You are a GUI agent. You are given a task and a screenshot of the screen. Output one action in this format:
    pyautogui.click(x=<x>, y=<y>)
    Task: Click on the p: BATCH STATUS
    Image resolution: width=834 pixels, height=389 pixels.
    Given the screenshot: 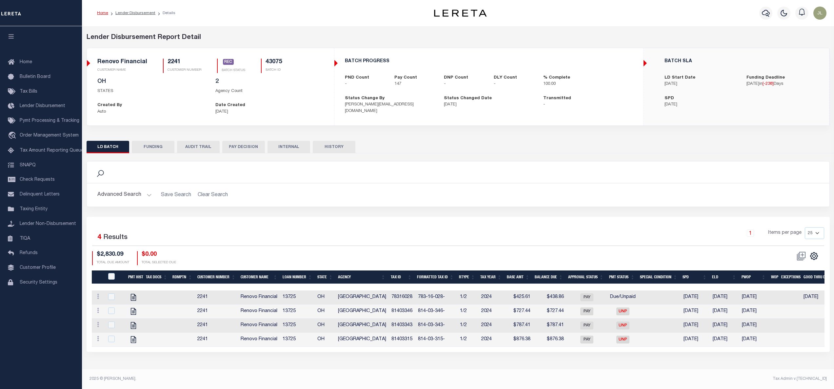 What is the action you would take?
    pyautogui.click(x=233, y=70)
    